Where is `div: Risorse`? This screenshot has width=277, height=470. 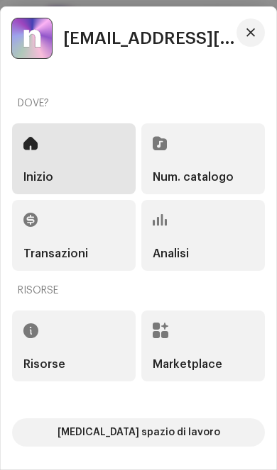 div: Risorse is located at coordinates (138, 291).